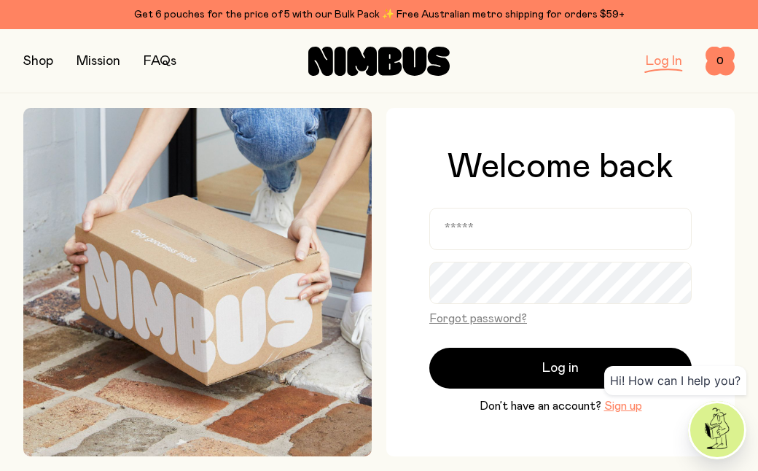  I want to click on span: Don’t have an account?, so click(540, 406).